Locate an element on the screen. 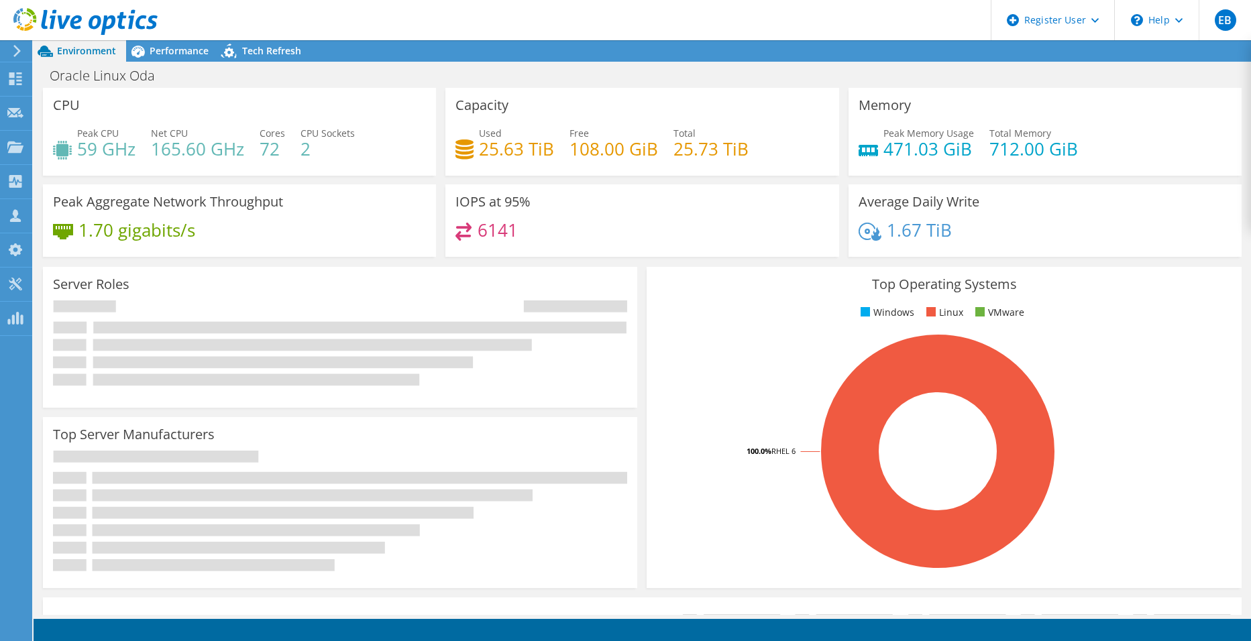 This screenshot has height=641, width=1251. h4: 6141 is located at coordinates (498, 230).